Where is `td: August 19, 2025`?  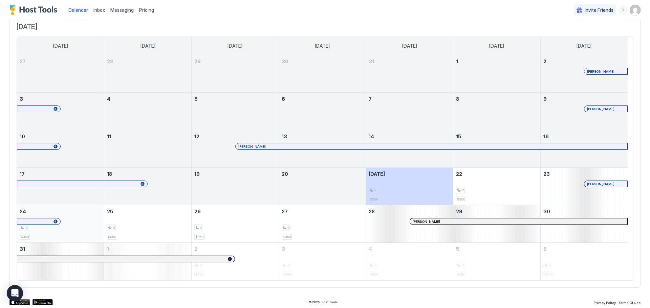
td: August 19, 2025 is located at coordinates (235, 186).